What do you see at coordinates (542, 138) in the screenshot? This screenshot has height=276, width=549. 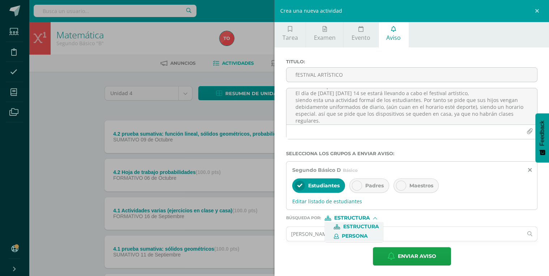 I see `button: Feedback - Mostrar encuesta` at bounding box center [542, 138].